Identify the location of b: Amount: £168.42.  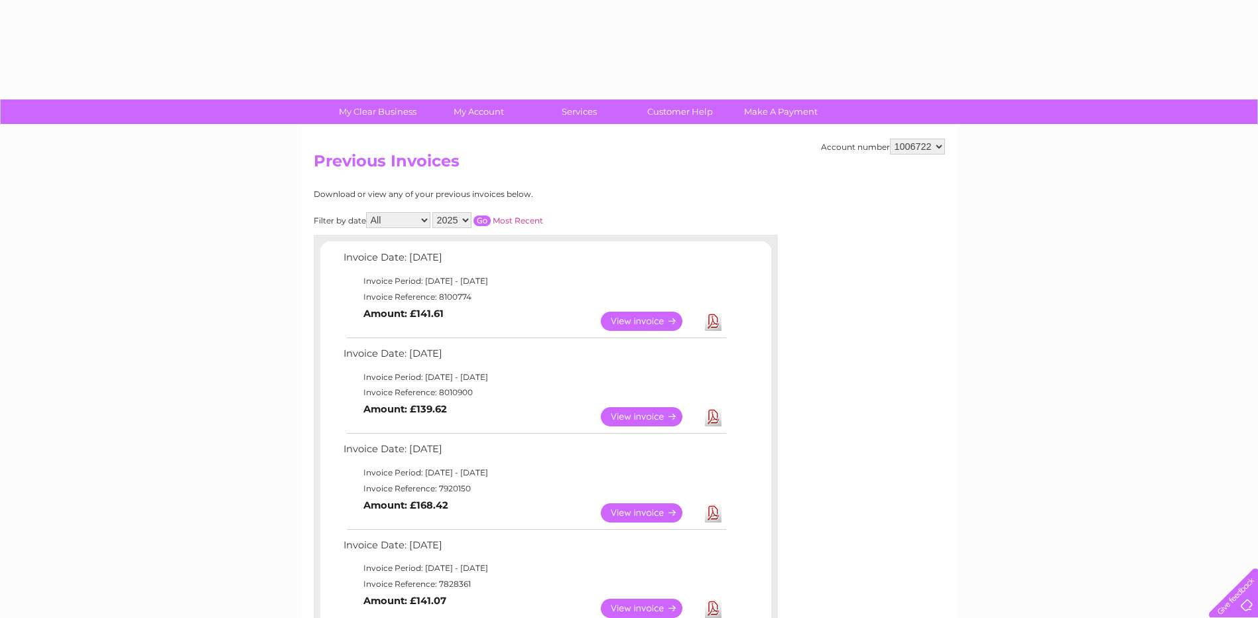
(406, 505).